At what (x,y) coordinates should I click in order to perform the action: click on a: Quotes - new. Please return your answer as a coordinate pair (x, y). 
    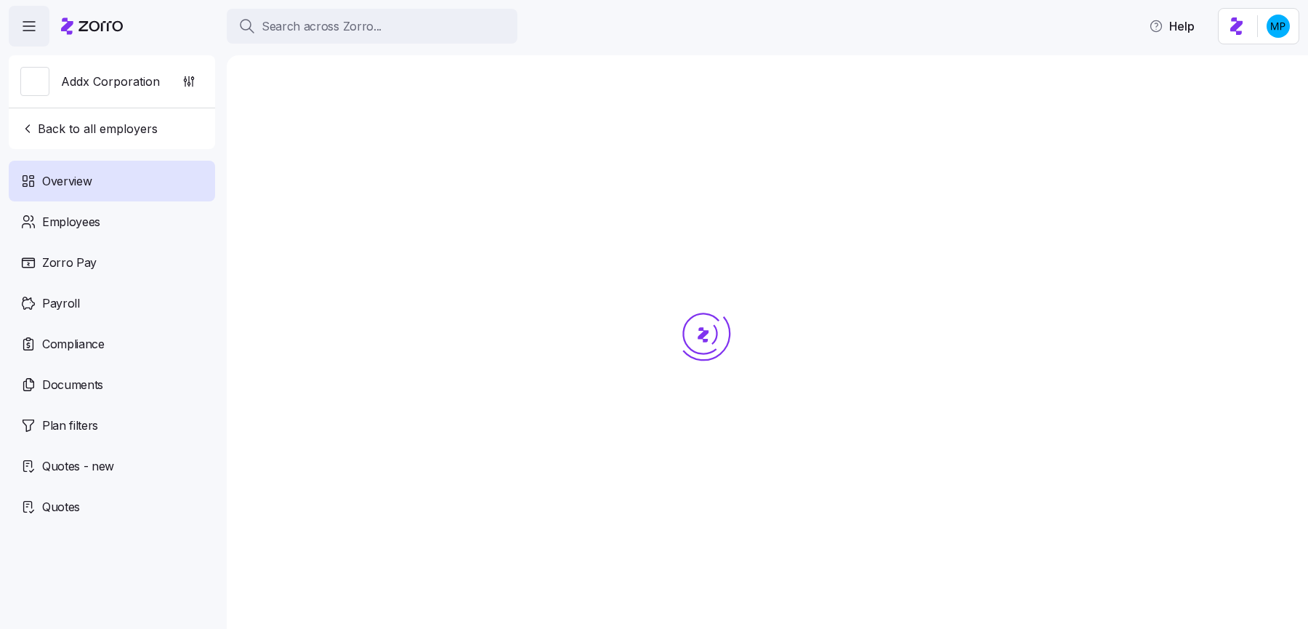
    Looking at the image, I should click on (112, 466).